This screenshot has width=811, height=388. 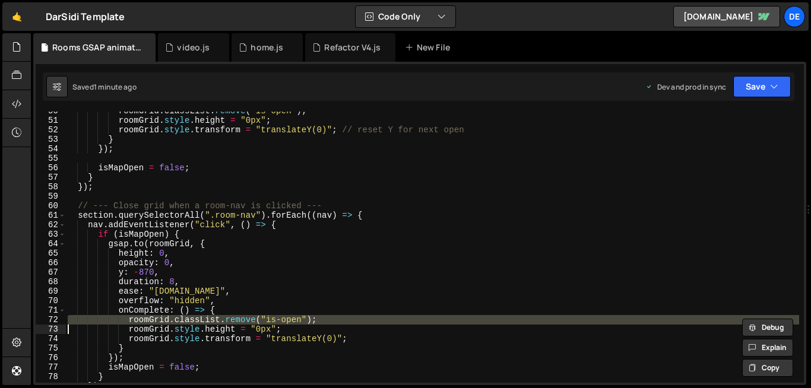 What do you see at coordinates (50, 311) in the screenshot?
I see `div: 71` at bounding box center [50, 311].